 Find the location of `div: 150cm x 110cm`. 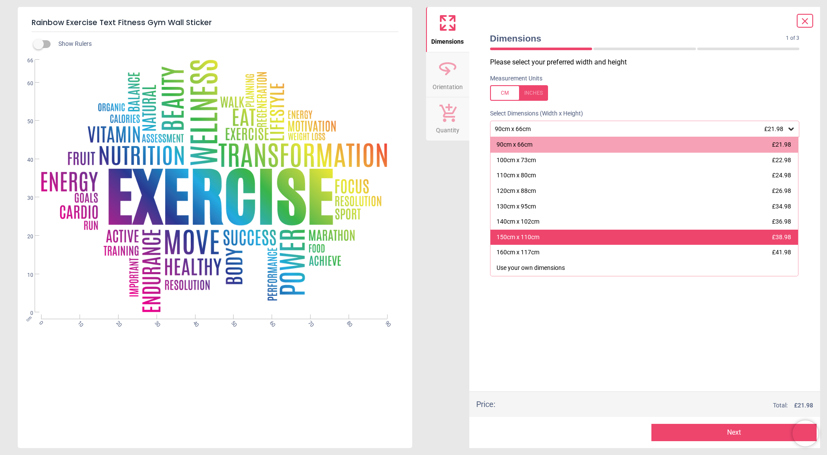

div: 150cm x 110cm is located at coordinates (518, 238).